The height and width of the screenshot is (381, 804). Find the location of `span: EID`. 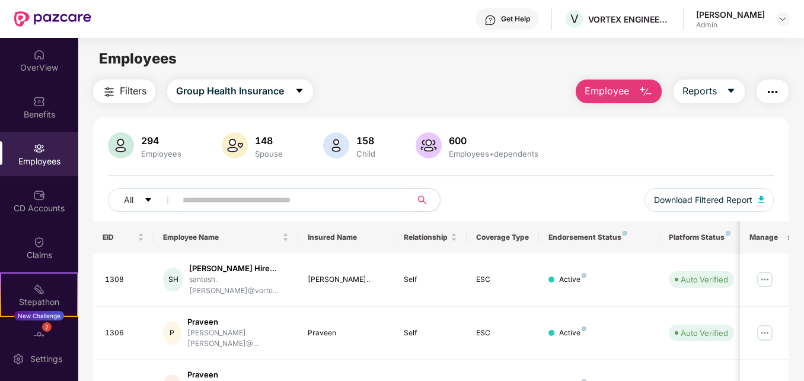

span: EID is located at coordinates (119, 237).